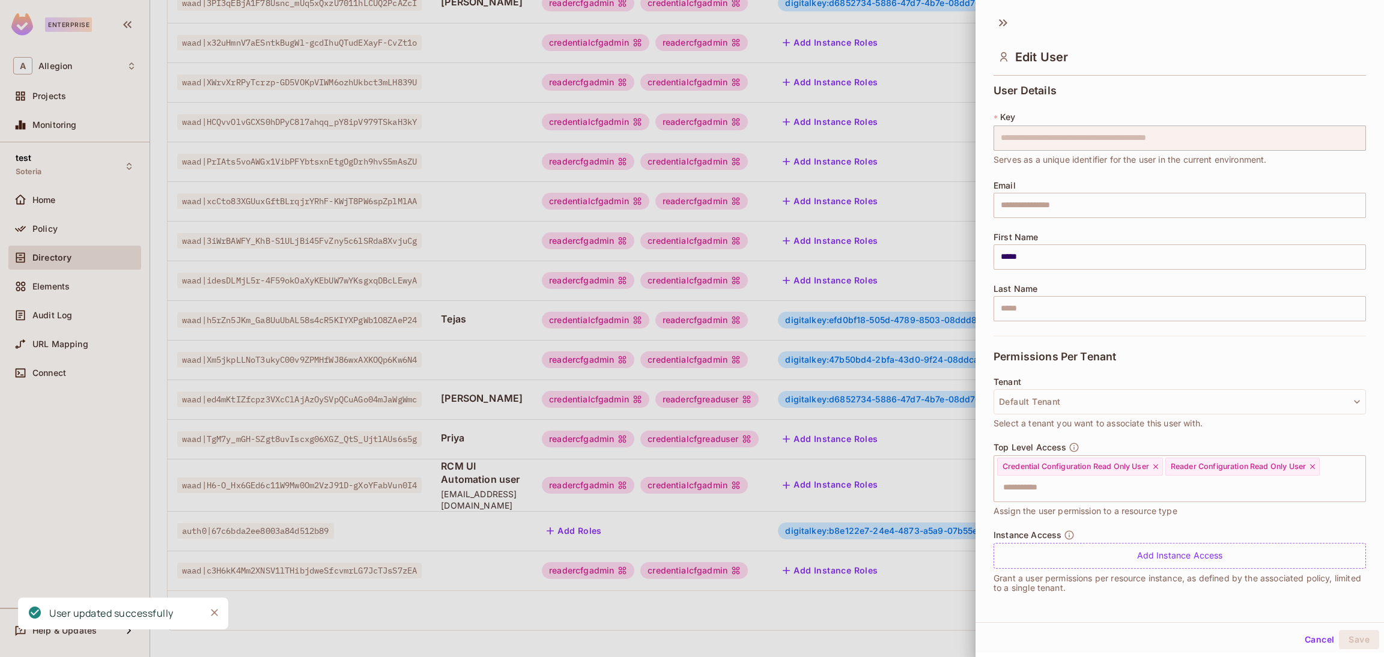 Image resolution: width=1384 pixels, height=657 pixels. Describe the element at coordinates (1238, 467) in the screenshot. I see `span: Reader Configuration Read Only User` at that location.